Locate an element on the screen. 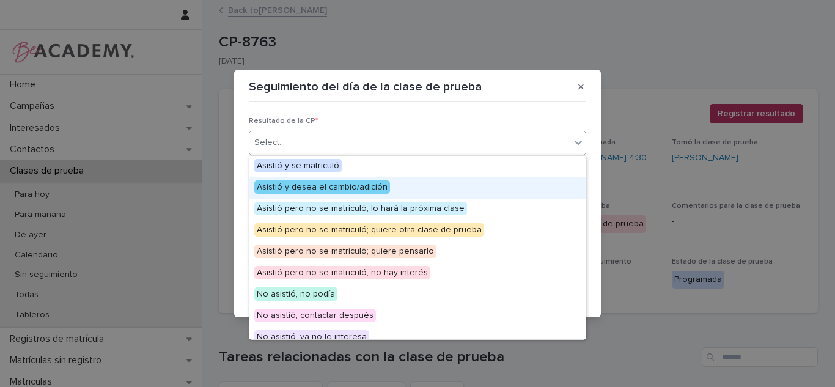 This screenshot has height=387, width=835. p: Seguimiento del día de la clase de prueba is located at coordinates (365, 87).